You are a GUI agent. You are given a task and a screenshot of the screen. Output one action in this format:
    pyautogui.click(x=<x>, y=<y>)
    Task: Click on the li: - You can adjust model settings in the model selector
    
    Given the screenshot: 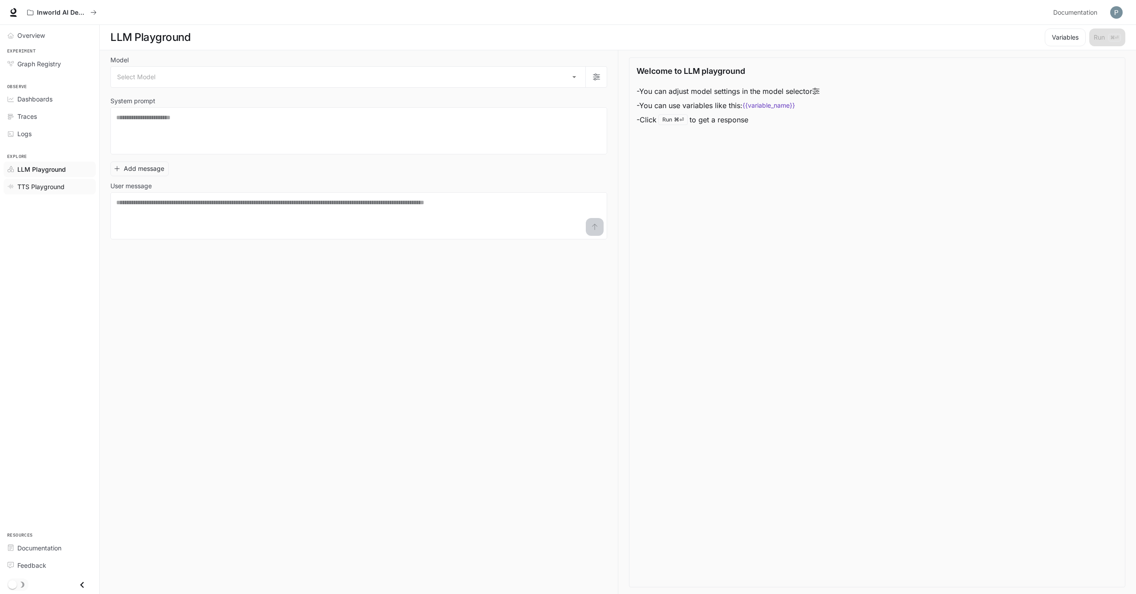 What is the action you would take?
    pyautogui.click(x=728, y=91)
    